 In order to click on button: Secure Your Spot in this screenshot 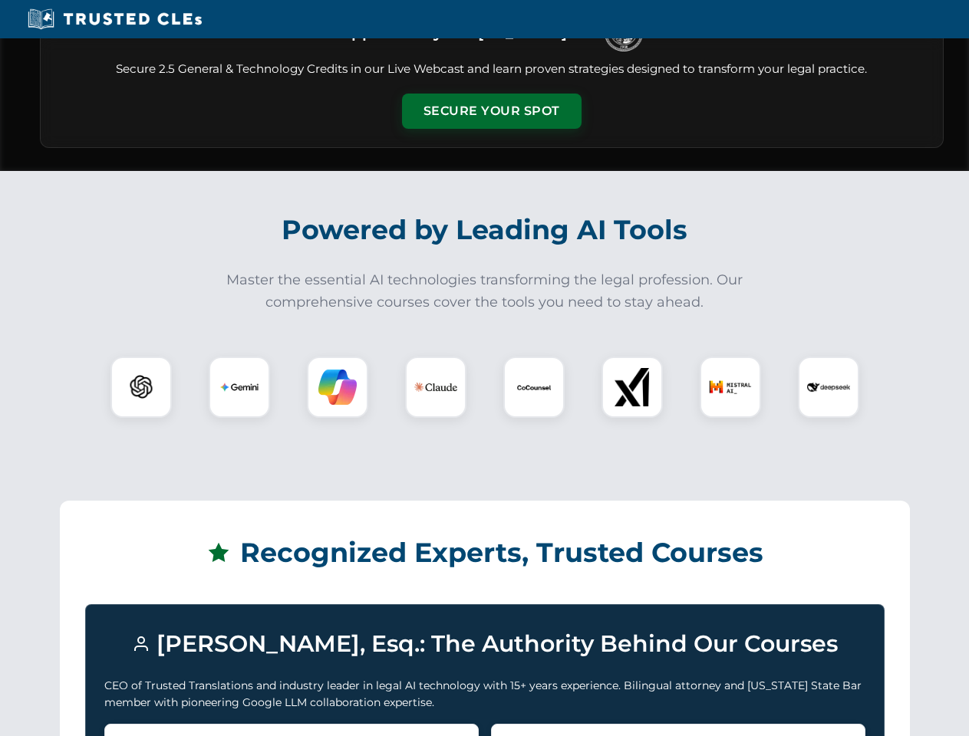, I will do `click(492, 111)`.